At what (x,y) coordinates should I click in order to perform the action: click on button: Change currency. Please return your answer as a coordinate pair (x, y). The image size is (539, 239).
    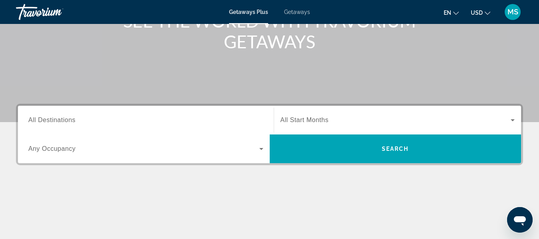
    Looking at the image, I should click on (480, 12).